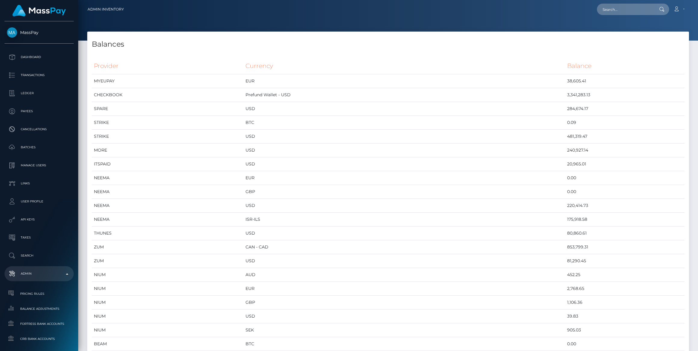 This screenshot has width=698, height=351. I want to click on p: Payees, so click(39, 111).